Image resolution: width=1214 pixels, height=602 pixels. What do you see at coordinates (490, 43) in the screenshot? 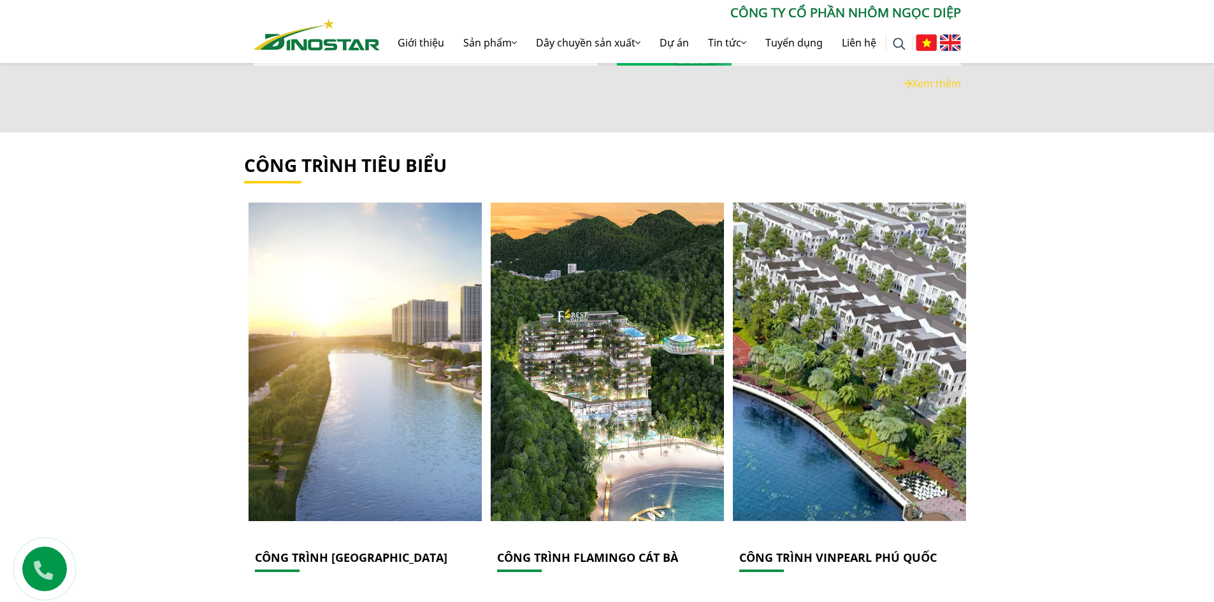
I see `a: Sản phẩm` at bounding box center [490, 43].